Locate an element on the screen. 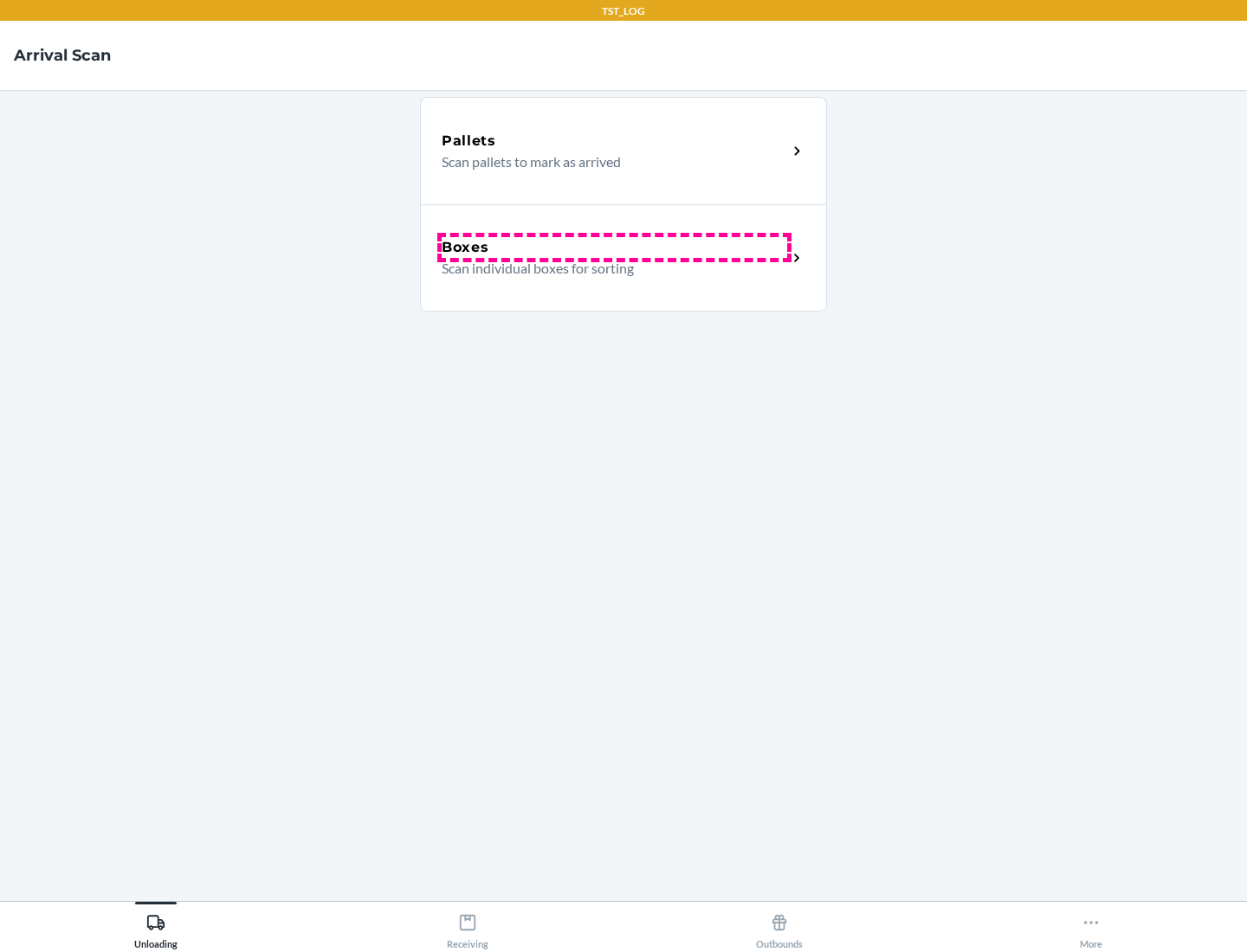  p: TST_LOG is located at coordinates (623, 11).